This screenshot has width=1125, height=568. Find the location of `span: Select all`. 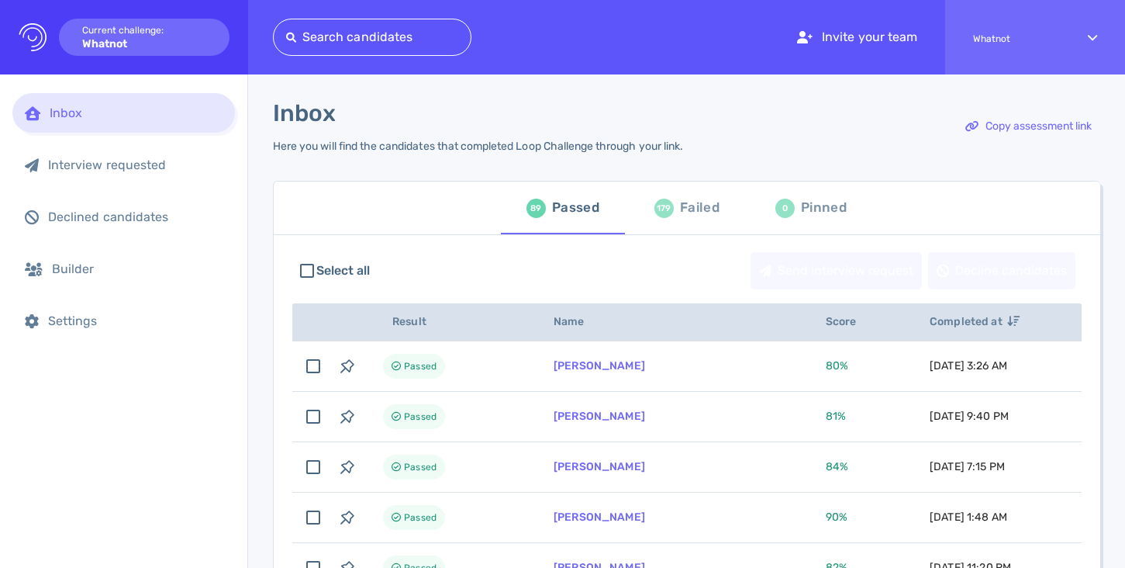

span: Select all is located at coordinates (344, 271).